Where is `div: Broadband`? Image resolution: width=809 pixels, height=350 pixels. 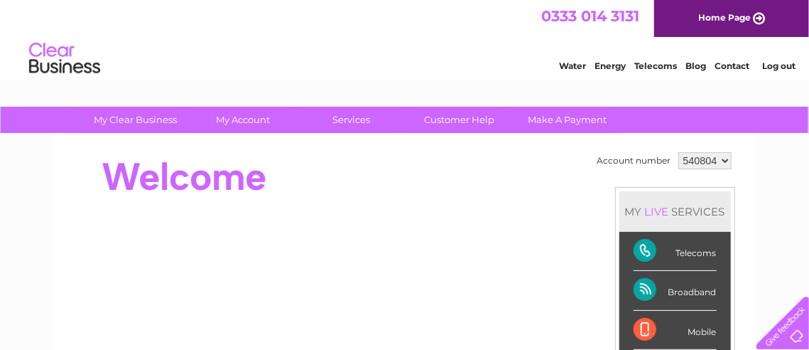
div: Broadband is located at coordinates (675, 290).